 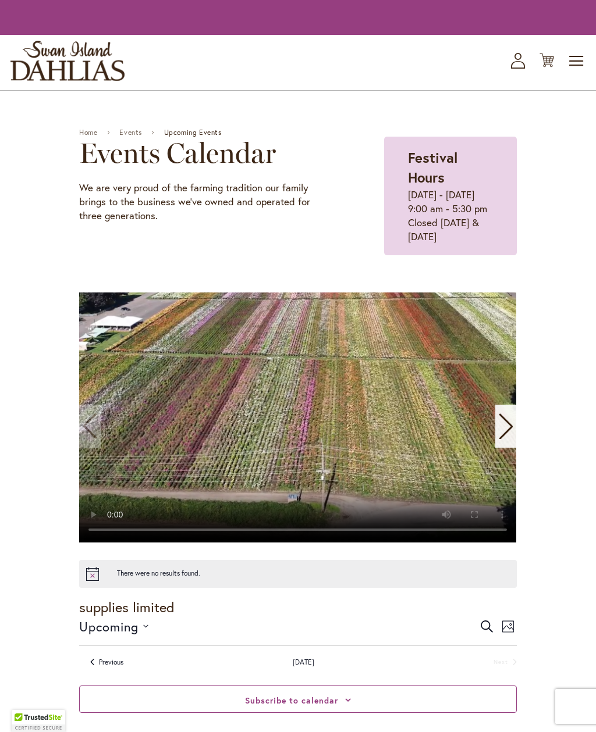 I want to click on a: store logo, so click(x=67, y=61).